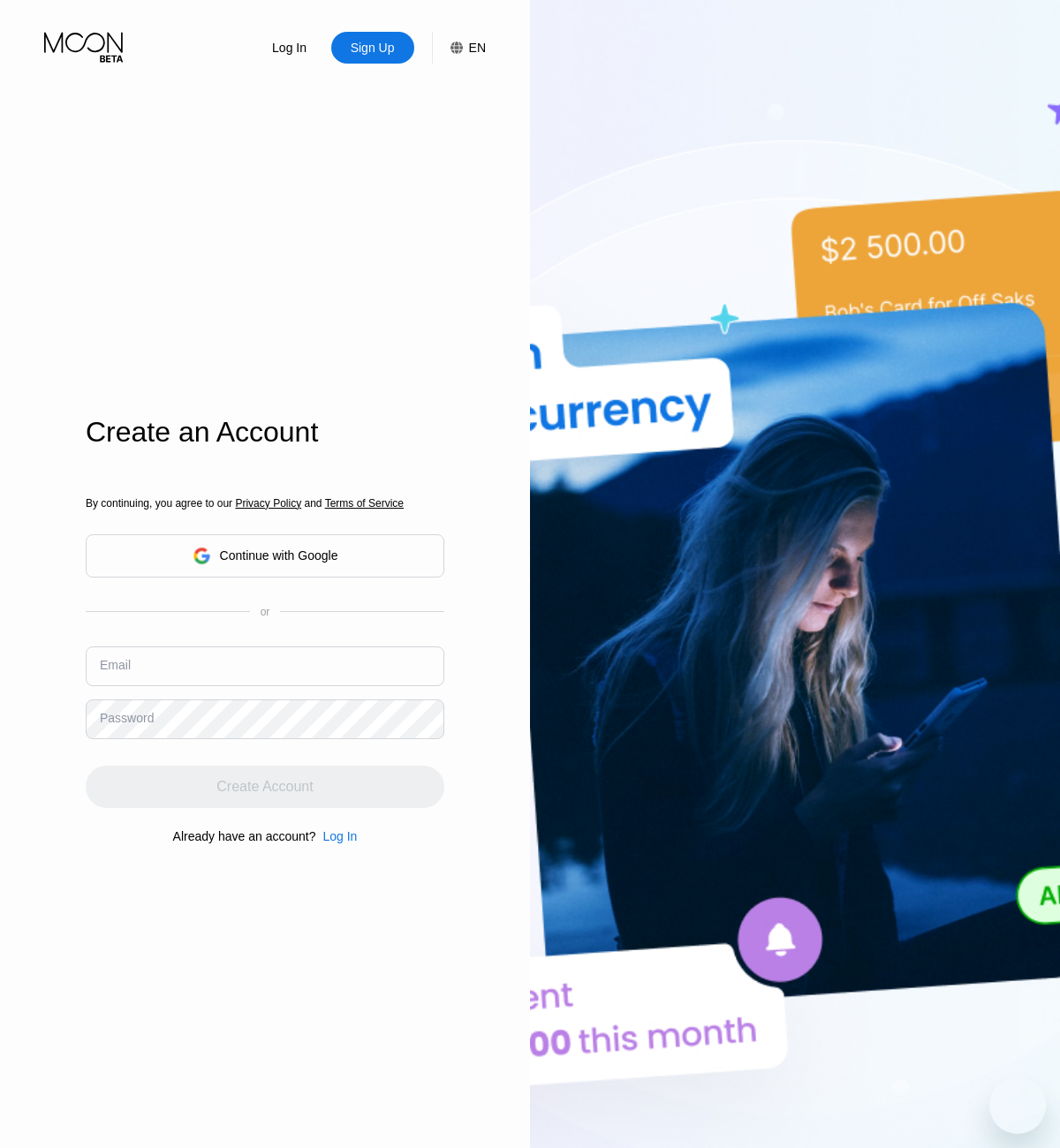  I want to click on div: Create an Account, so click(265, 432).